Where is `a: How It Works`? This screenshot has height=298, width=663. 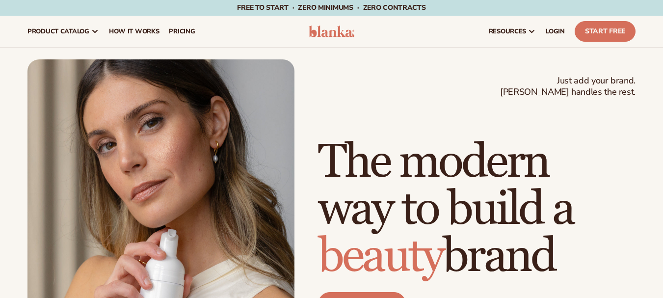
a: How It Works is located at coordinates (134, 31).